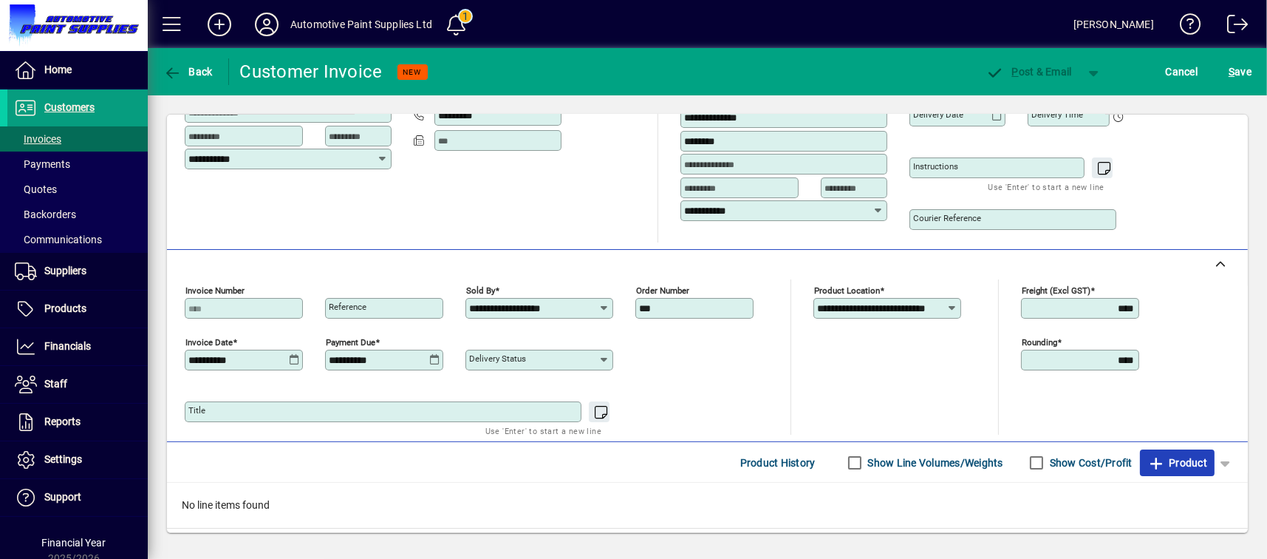 The image size is (1267, 559). What do you see at coordinates (1182, 72) in the screenshot?
I see `span: Cancel` at bounding box center [1182, 72].